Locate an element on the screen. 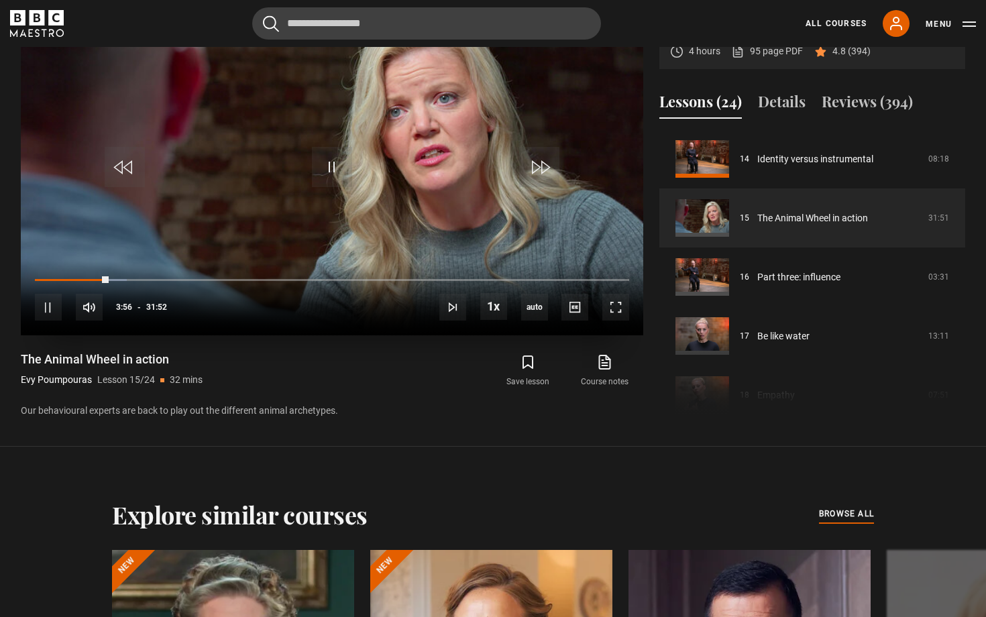 This screenshot has height=617, width=986. span: 3:56 is located at coordinates (124, 307).